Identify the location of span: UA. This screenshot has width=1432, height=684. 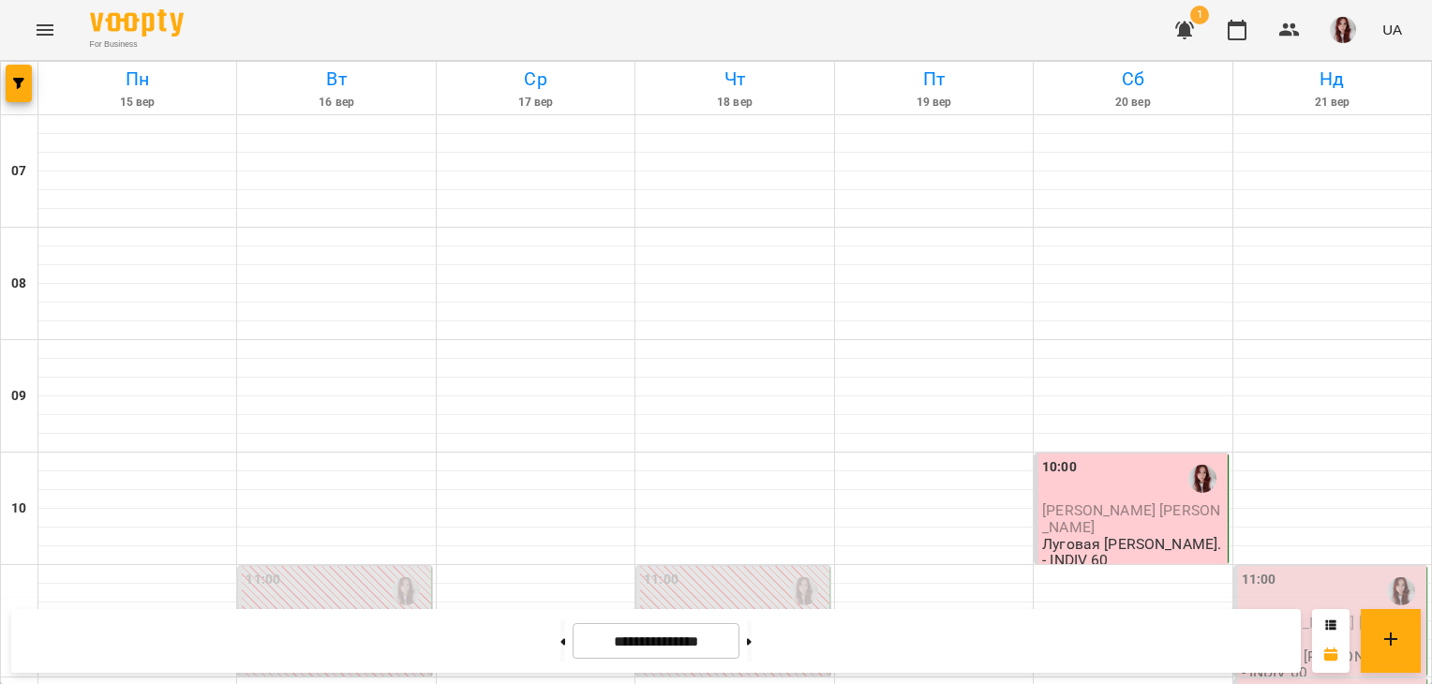
(1392, 29).